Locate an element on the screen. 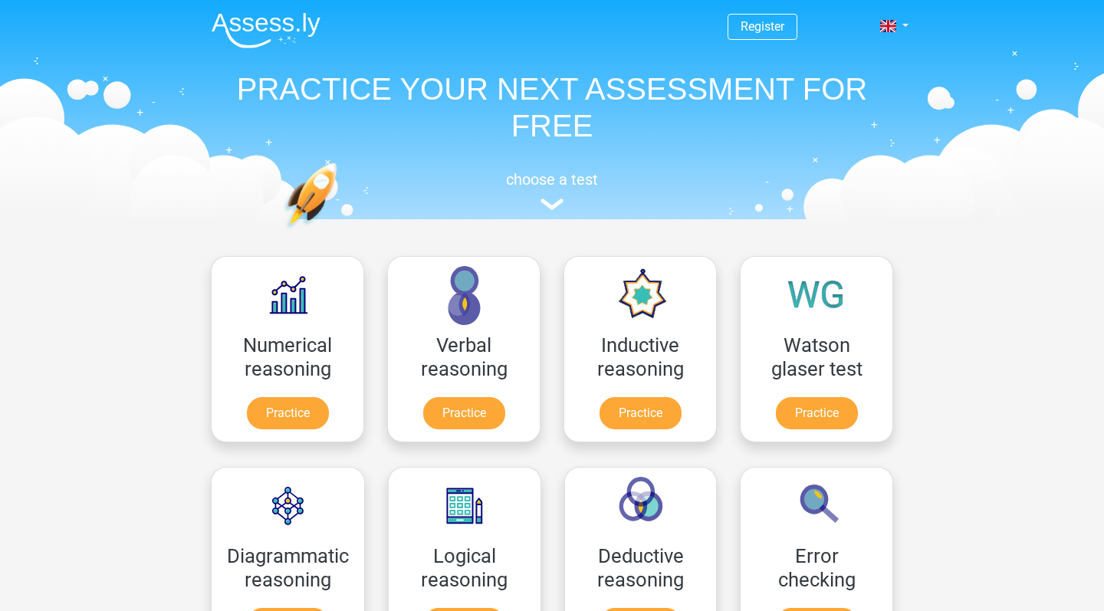 Image resolution: width=1104 pixels, height=611 pixels. img: assessment is located at coordinates (552, 204).